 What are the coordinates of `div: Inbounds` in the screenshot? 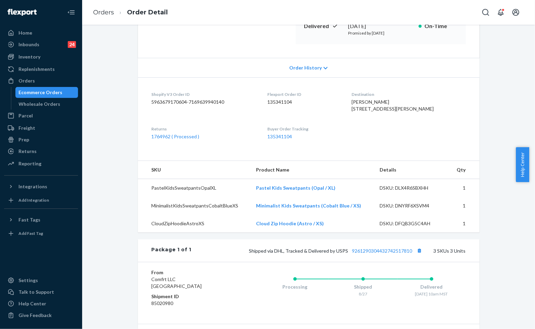 It's located at (29, 44).